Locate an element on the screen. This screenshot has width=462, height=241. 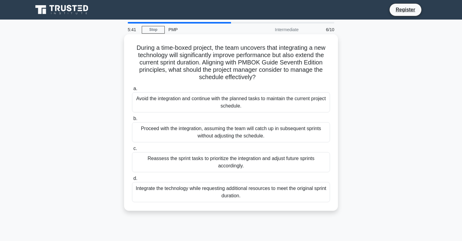
span: b. is located at coordinates (135, 118).